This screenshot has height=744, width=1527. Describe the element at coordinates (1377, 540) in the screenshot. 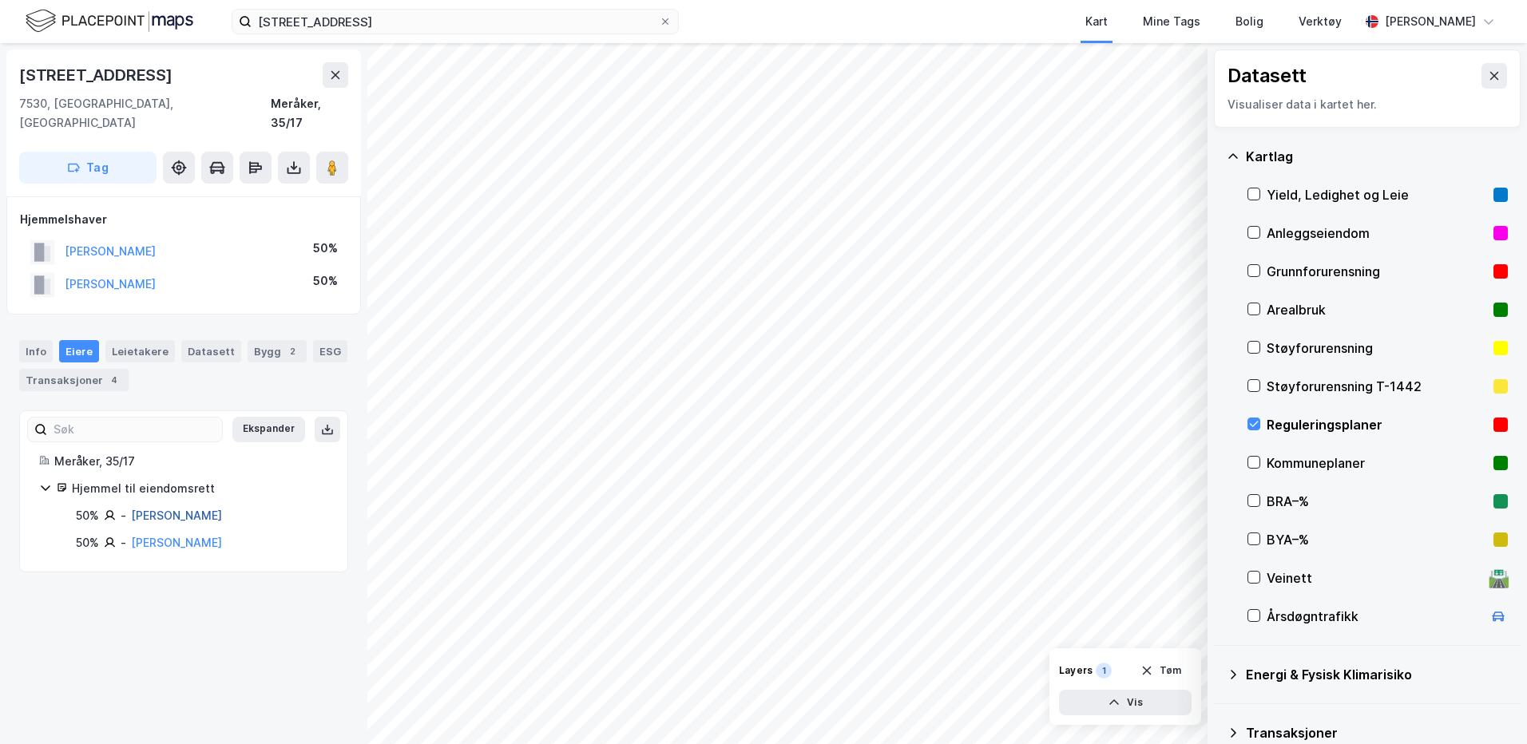

I see `div: BYA–%` at that location.